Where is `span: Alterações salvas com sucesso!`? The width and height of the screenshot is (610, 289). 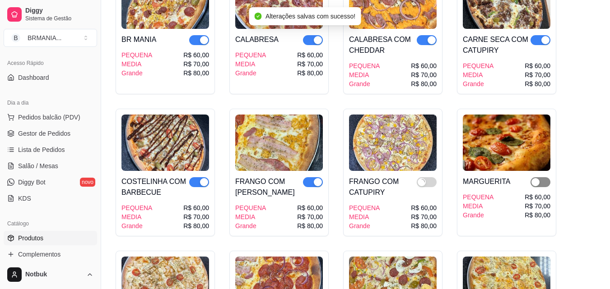
span: Alterações salvas com sucesso! is located at coordinates (310, 16).